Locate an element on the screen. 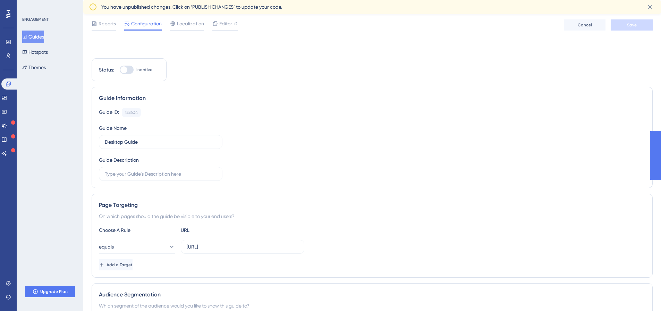  button: Upgrade Plan is located at coordinates (50, 291).